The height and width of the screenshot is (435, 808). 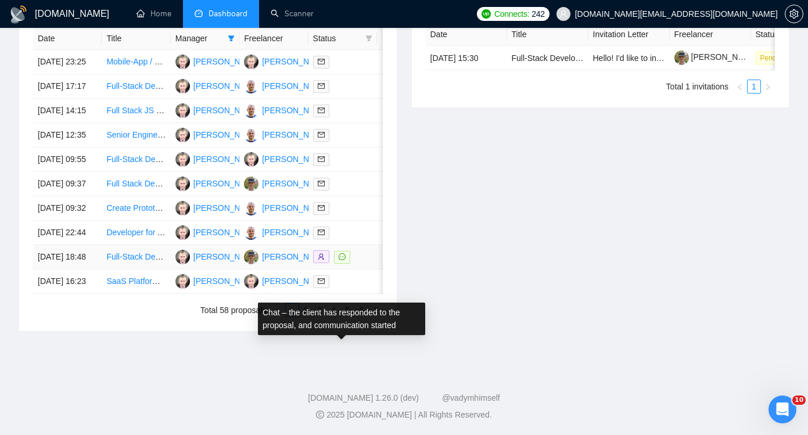 What do you see at coordinates (321, 257) in the screenshot?
I see `span: user-add` at bounding box center [321, 257].